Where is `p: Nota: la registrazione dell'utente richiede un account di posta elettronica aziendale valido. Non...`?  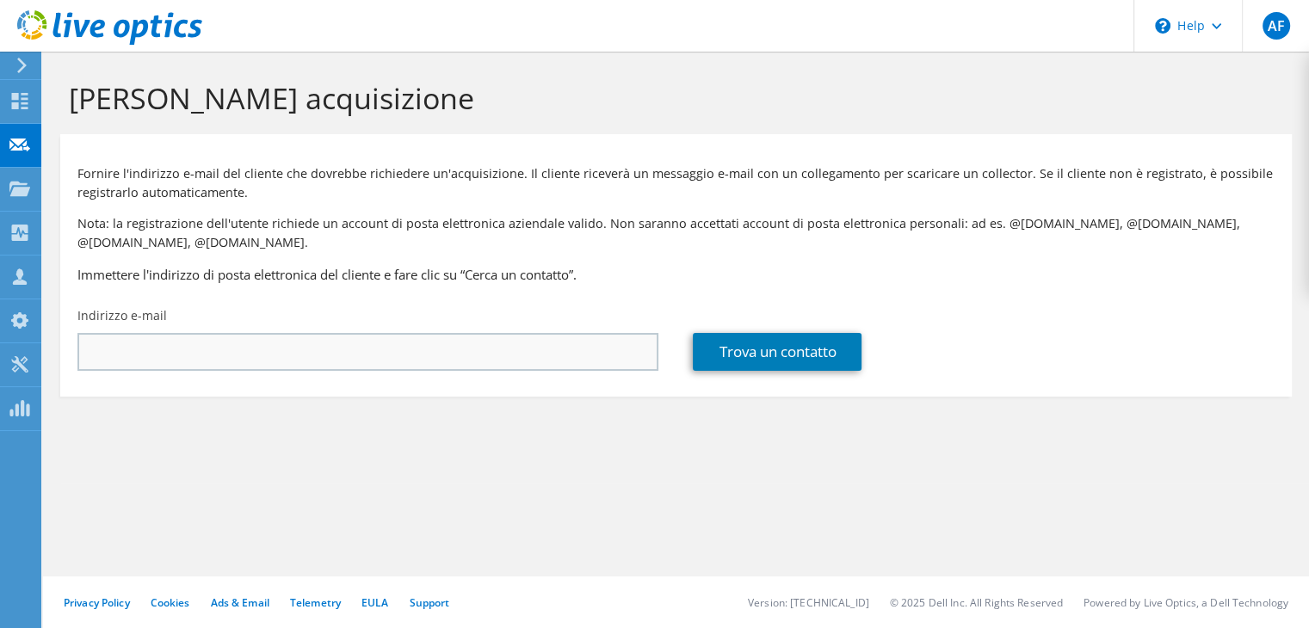 p: Nota: la registrazione dell'utente richiede un account di posta elettronica aziendale valido. Non... is located at coordinates (675, 233).